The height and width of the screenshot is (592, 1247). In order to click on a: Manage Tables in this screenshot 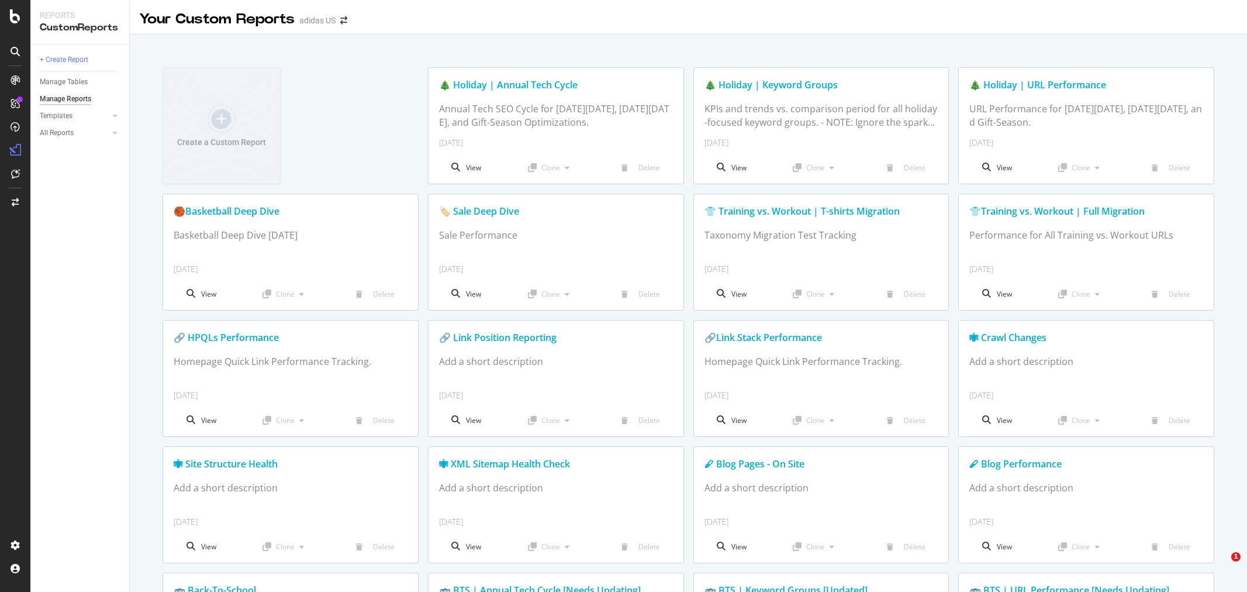, I will do `click(80, 82)`.